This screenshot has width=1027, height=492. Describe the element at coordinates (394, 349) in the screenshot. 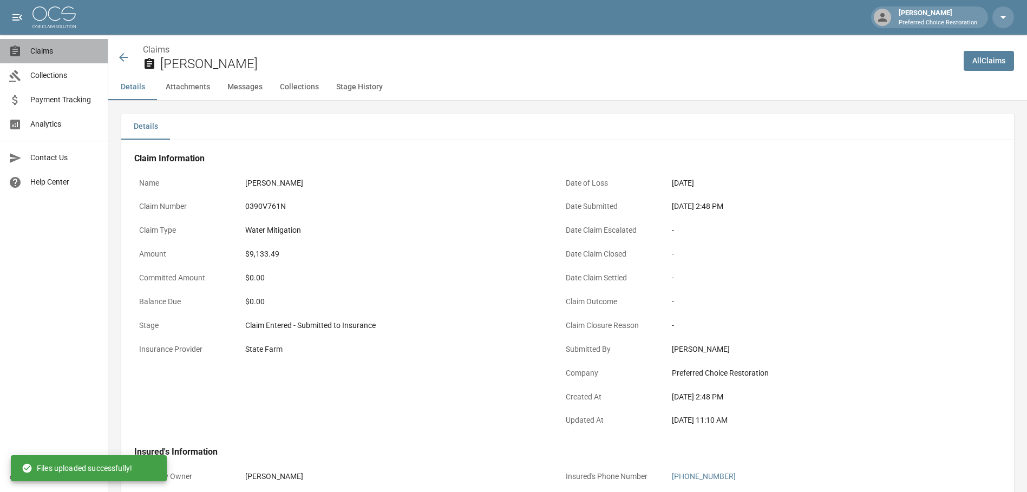

I see `div: State Farm` at that location.